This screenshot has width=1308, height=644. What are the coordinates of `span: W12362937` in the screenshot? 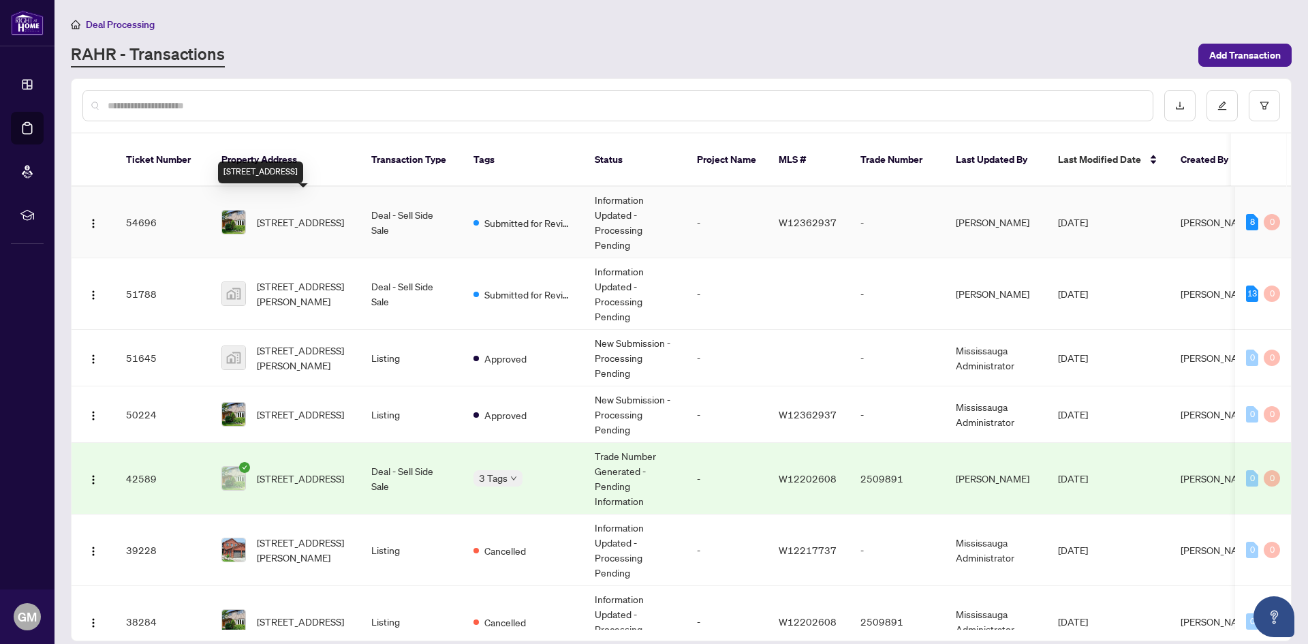 It's located at (807, 414).